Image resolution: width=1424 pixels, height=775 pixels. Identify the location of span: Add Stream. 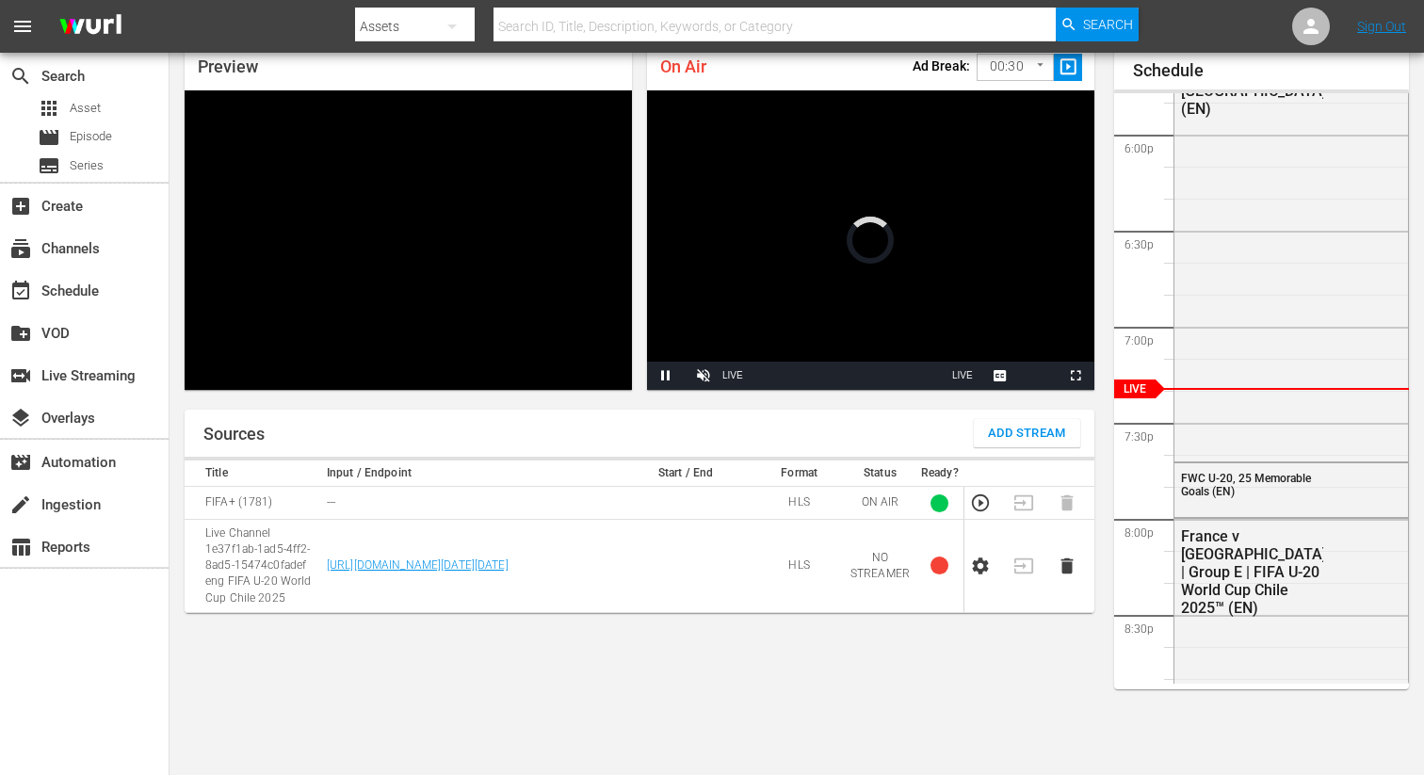
(1026, 433).